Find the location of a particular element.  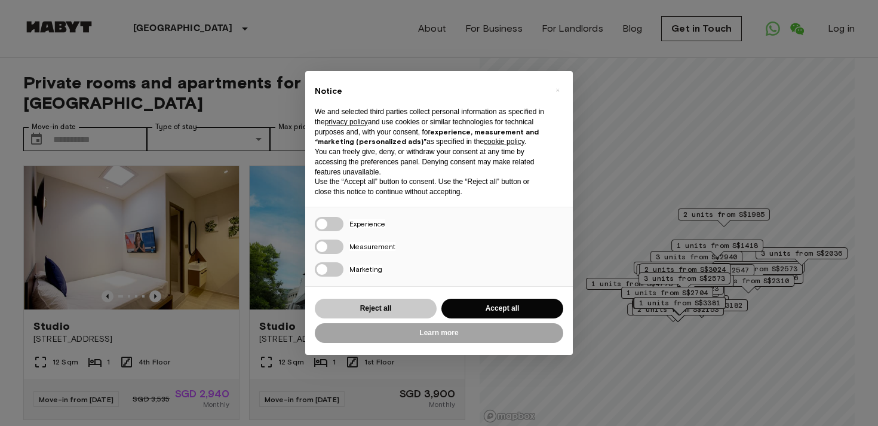

span: Marketing is located at coordinates (366, 269).